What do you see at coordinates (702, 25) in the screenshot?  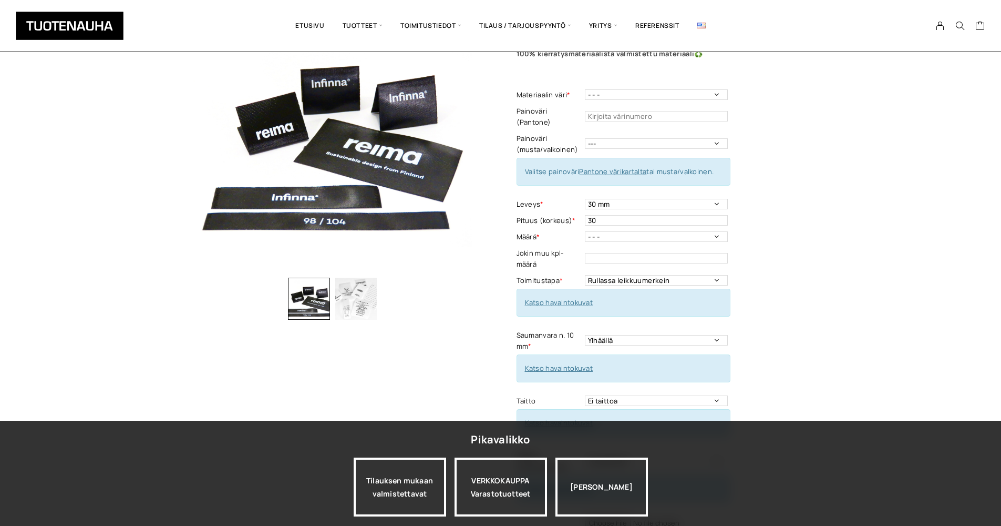 I see `img: English` at bounding box center [702, 25].